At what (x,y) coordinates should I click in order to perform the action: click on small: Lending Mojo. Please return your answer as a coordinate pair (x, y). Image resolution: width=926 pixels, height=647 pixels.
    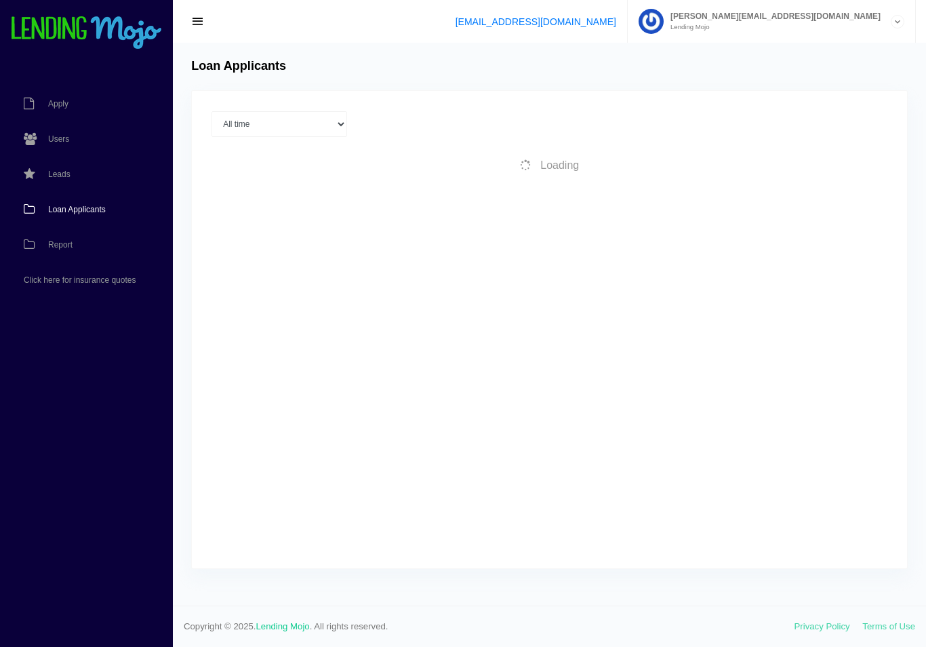
    Looking at the image, I should click on (772, 27).